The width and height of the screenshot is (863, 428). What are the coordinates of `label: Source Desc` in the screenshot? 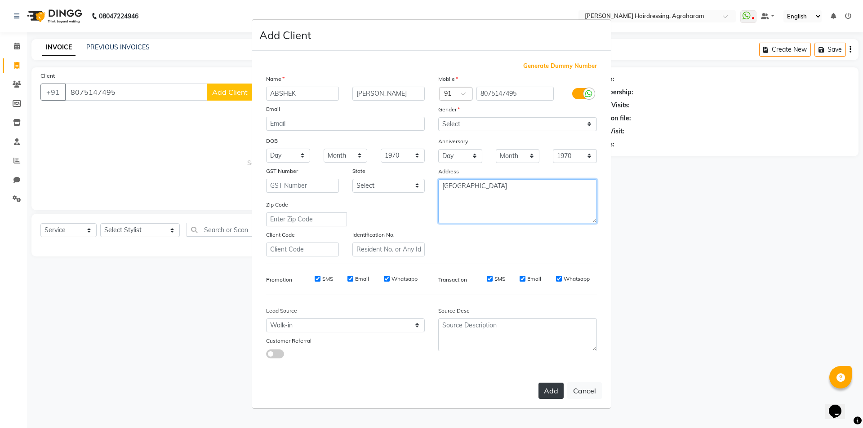 It's located at (454, 311).